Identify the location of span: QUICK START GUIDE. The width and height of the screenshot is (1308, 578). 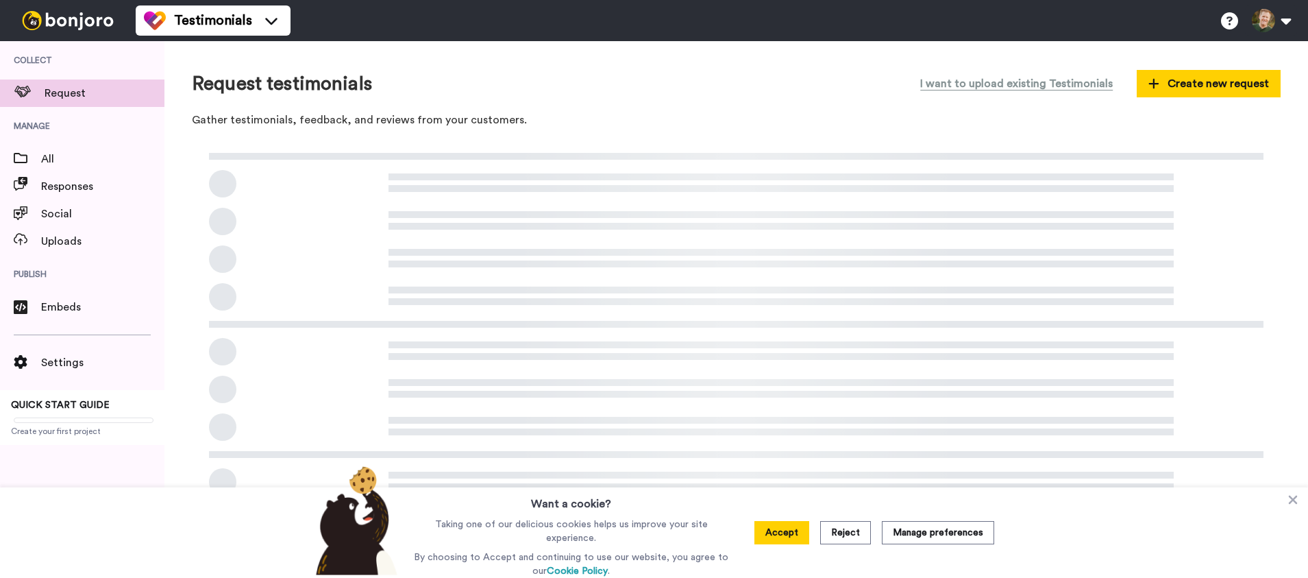
(60, 405).